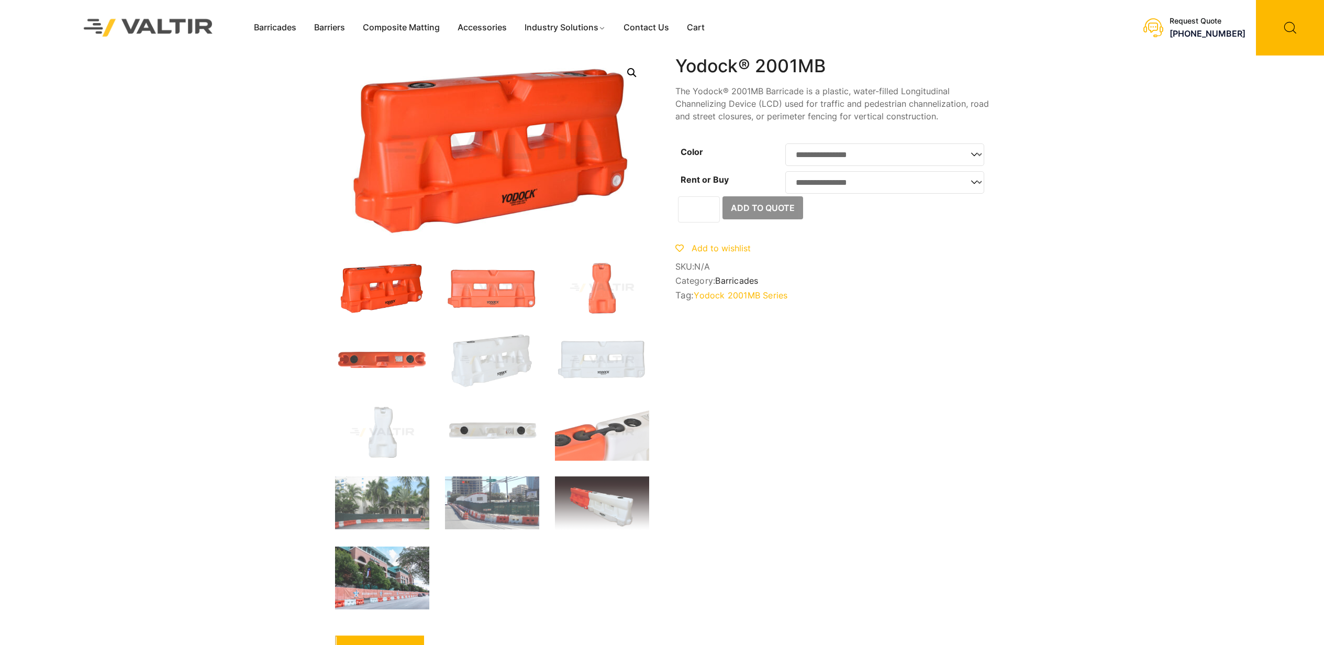 The height and width of the screenshot is (645, 1324). What do you see at coordinates (602, 360) in the screenshot?
I see `img: 2001MB_Nat_Front.jpg` at bounding box center [602, 360].